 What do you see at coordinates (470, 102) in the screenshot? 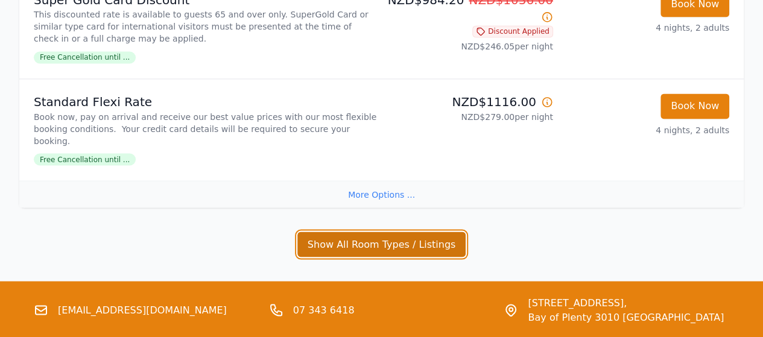
I see `p: NZD$1116.00` at bounding box center [470, 102].